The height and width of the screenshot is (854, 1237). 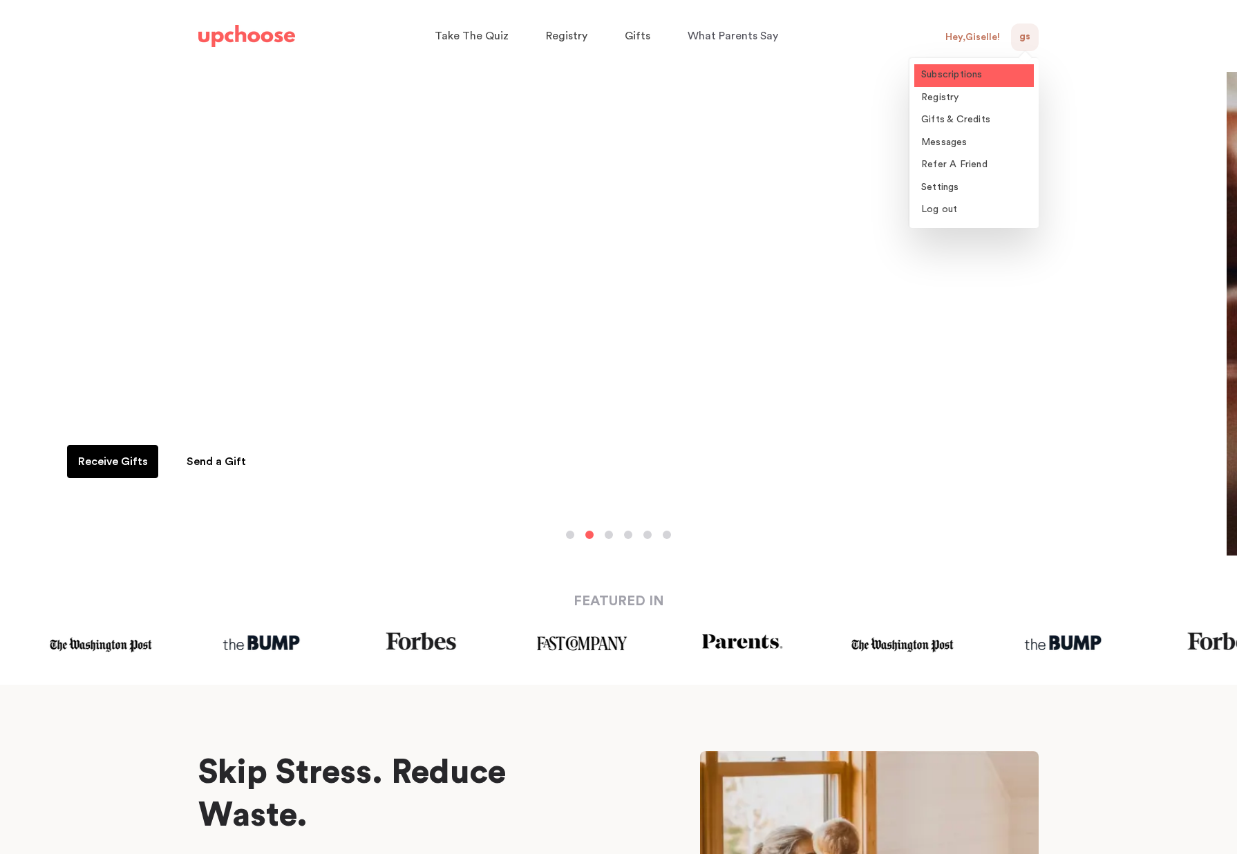 I want to click on span: GS, so click(x=1025, y=37).